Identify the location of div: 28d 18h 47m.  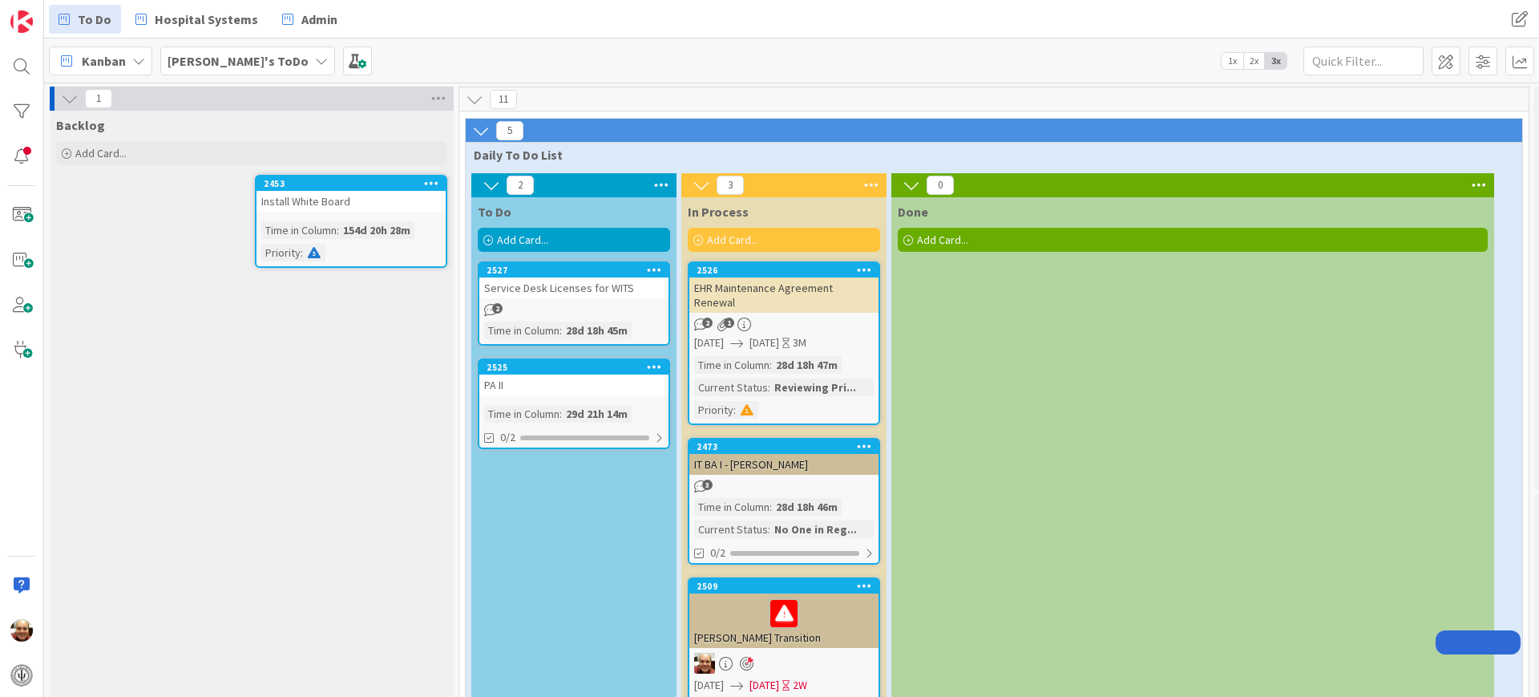
(806, 365).